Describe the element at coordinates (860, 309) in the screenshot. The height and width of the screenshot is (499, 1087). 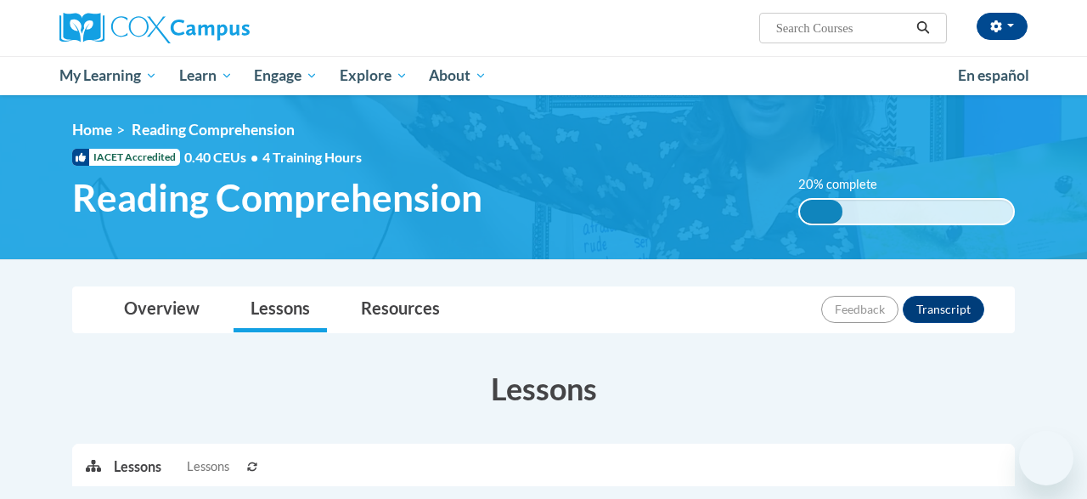
I see `button: Feedback` at that location.